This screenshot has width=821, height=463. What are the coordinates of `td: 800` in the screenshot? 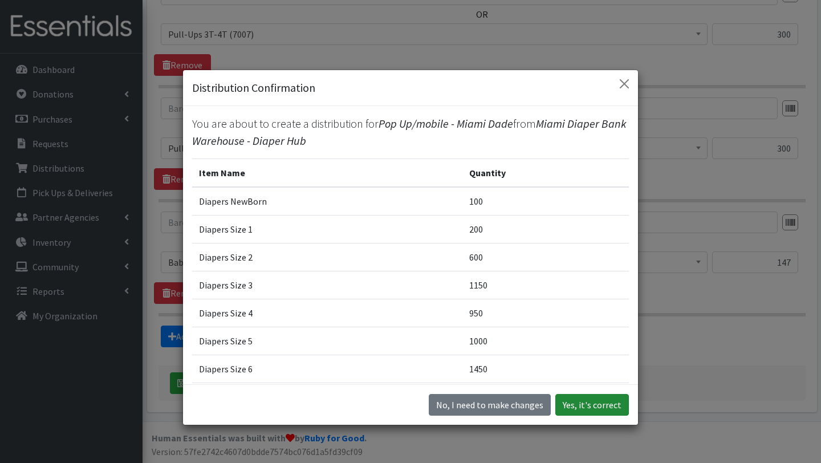 It's located at (546, 397).